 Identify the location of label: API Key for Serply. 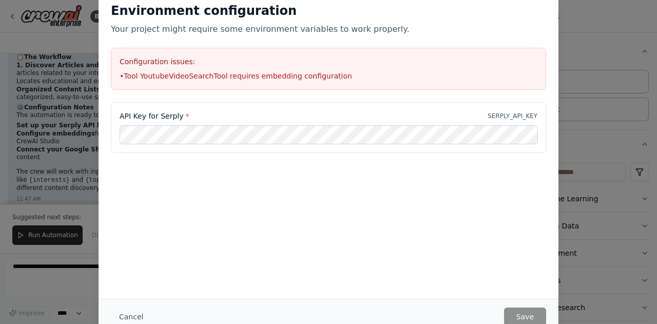
(154, 116).